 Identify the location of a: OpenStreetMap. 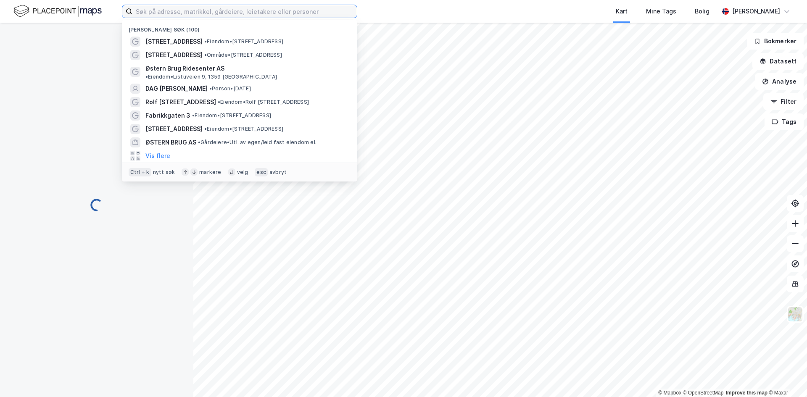
(703, 393).